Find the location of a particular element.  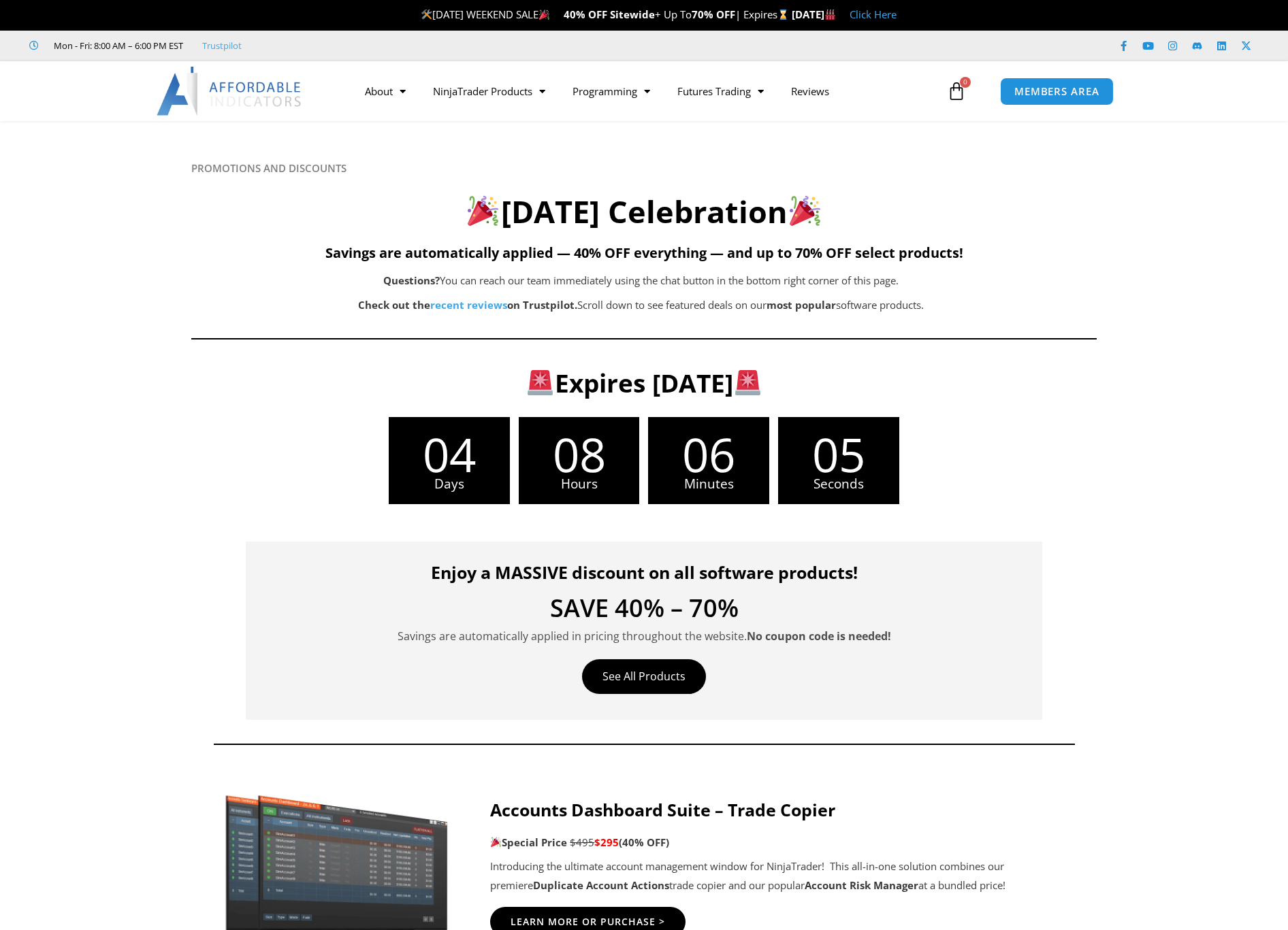

p: Scroll down to see featured deals on our software products. is located at coordinates (642, 305).